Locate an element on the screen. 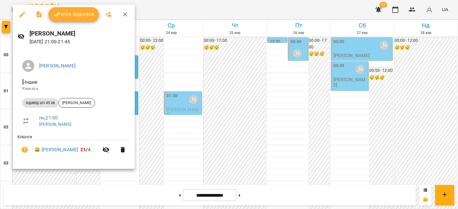 The width and height of the screenshot is (458, 209). span: індивід шч 45 хв is located at coordinates (40, 103).